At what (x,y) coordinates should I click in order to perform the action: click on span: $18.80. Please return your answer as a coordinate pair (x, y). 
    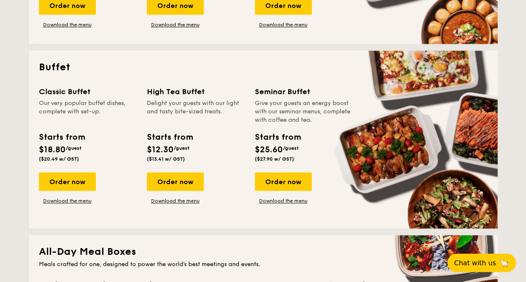
    Looking at the image, I should click on (52, 150).